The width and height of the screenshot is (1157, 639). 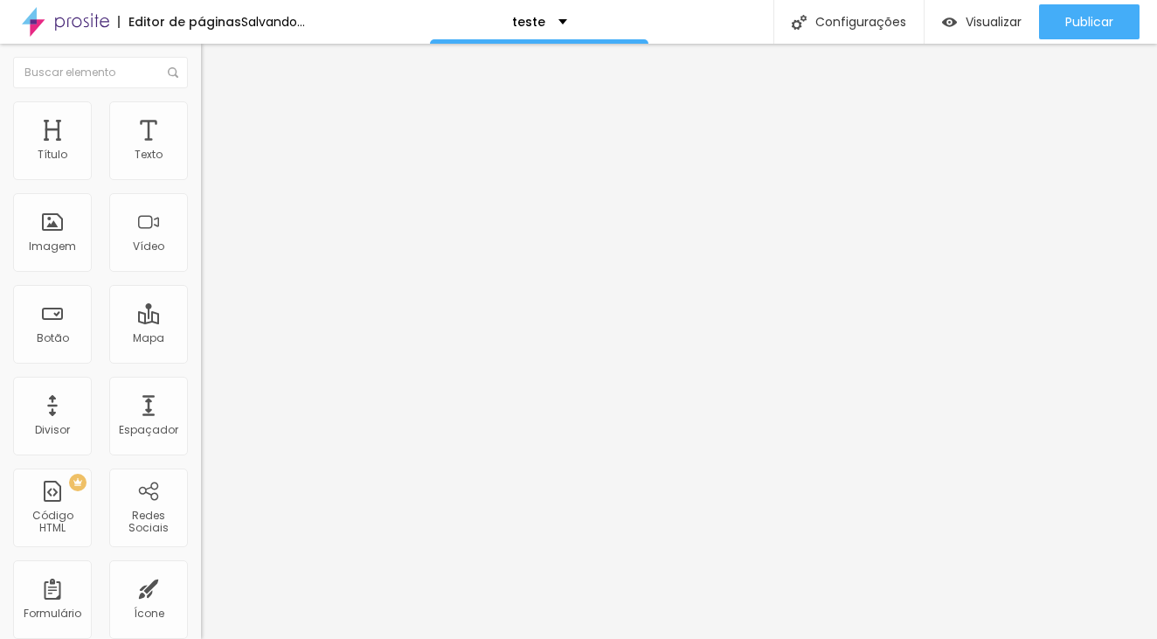 I want to click on div: Ícone, so click(x=149, y=613).